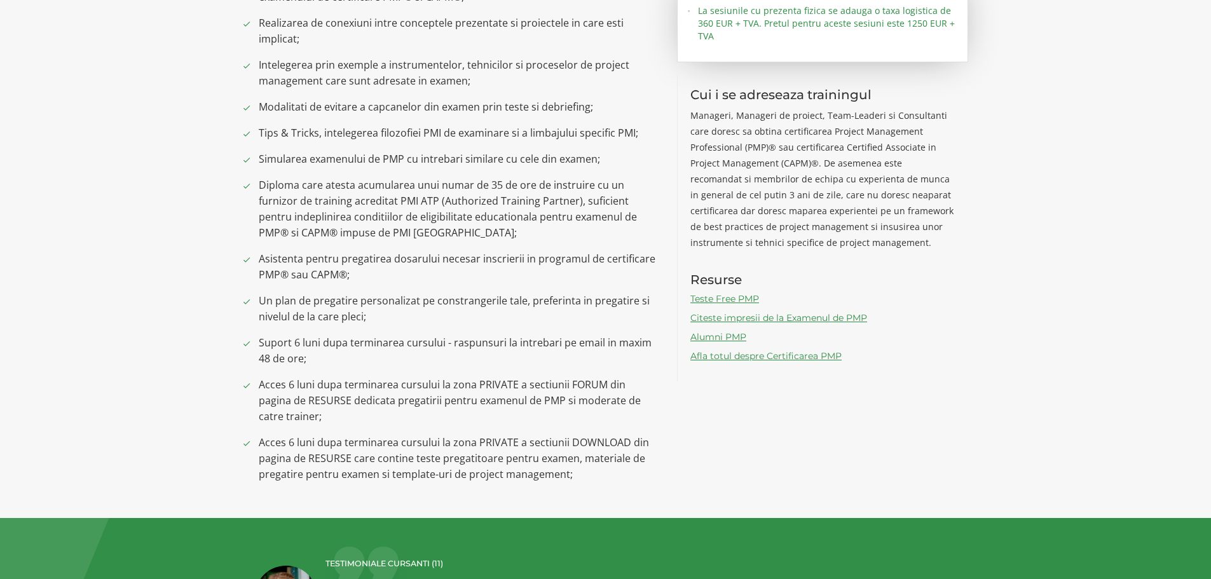 The image size is (1211, 579). What do you see at coordinates (725, 299) in the screenshot?
I see `a: Teste Free PMP` at bounding box center [725, 299].